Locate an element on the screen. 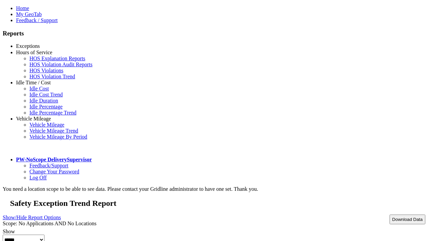  a: Idle Time / Cost is located at coordinates (33, 82).